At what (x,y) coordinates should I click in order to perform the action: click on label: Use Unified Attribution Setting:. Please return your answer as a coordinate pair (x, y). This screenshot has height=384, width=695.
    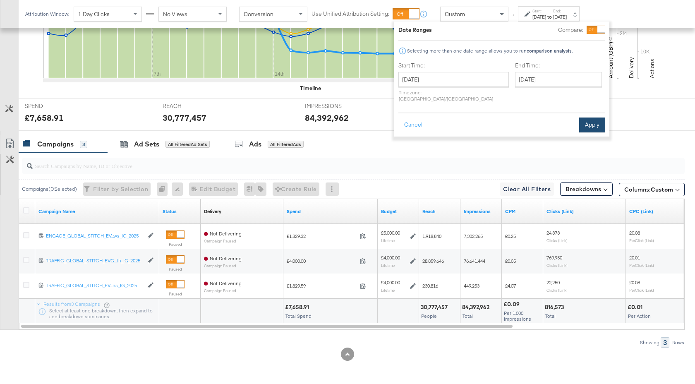
    Looking at the image, I should click on (351, 14).